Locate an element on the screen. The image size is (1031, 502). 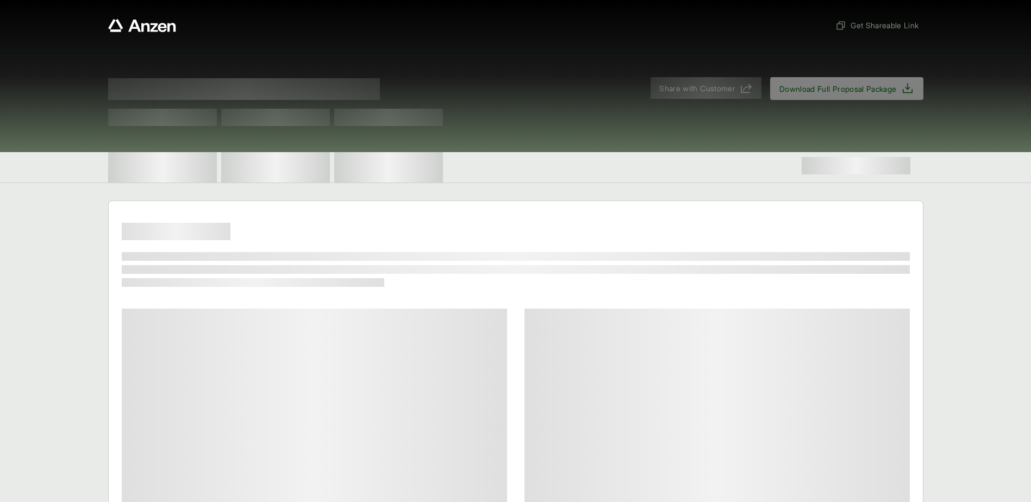
button: Get Shareable Link is located at coordinates (876, 25).